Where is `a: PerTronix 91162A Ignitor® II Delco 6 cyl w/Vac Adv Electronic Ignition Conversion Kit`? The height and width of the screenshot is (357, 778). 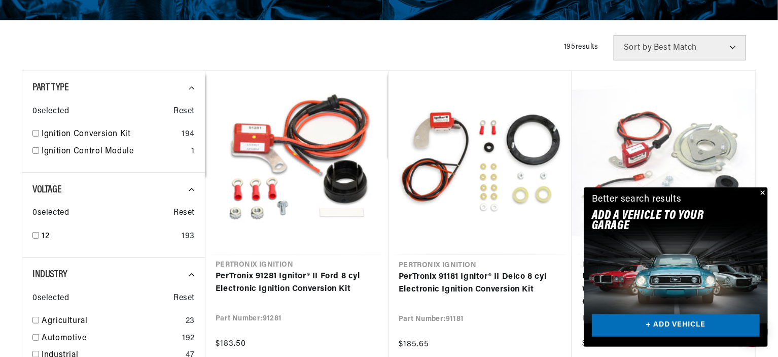
a: PerTronix 91162A Ignitor® II Delco 6 cyl w/Vac Adv Electronic Ignition Conversion Kit is located at coordinates (663, 289).